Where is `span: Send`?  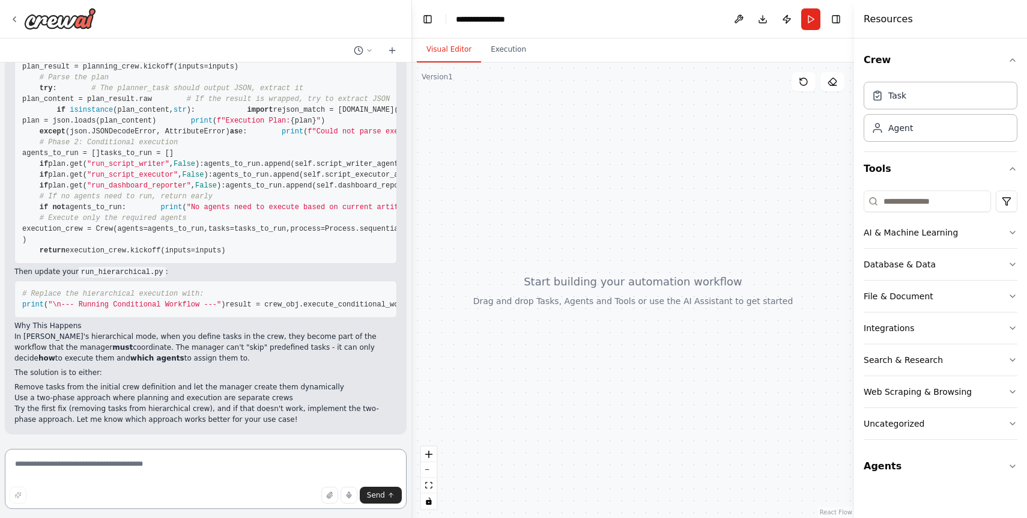 span: Send is located at coordinates (376, 495).